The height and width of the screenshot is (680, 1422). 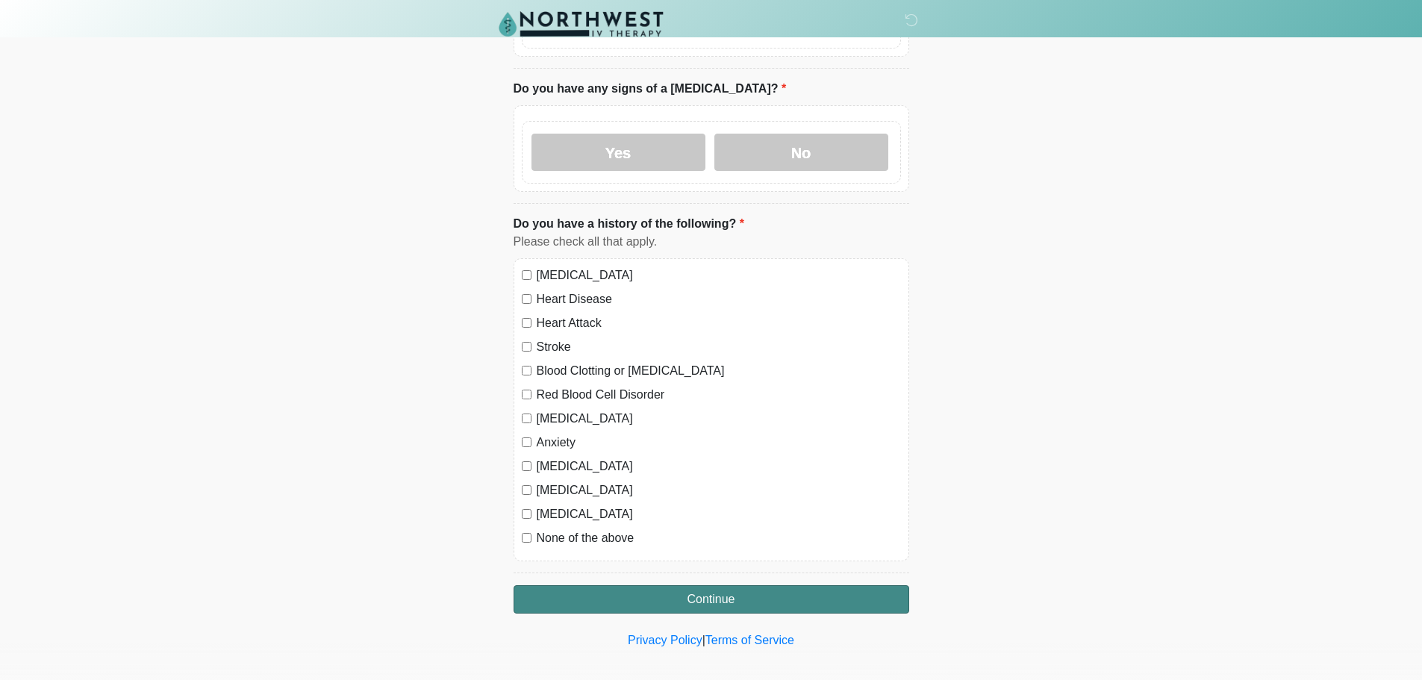 What do you see at coordinates (719, 299) in the screenshot?
I see `label: Heart Disease` at bounding box center [719, 299].